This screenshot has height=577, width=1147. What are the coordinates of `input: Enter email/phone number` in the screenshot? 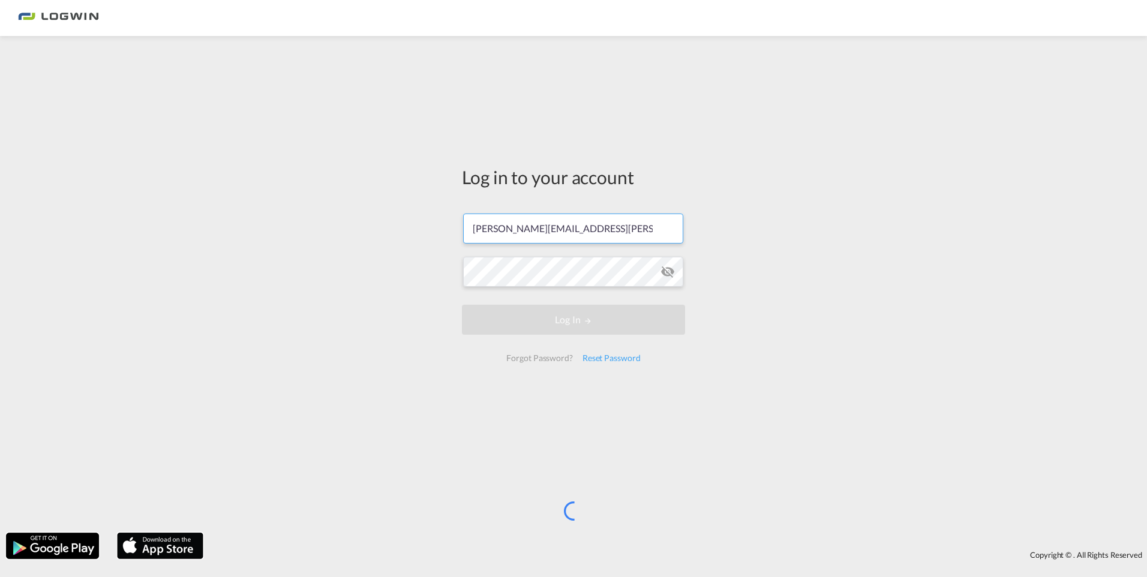 It's located at (573, 229).